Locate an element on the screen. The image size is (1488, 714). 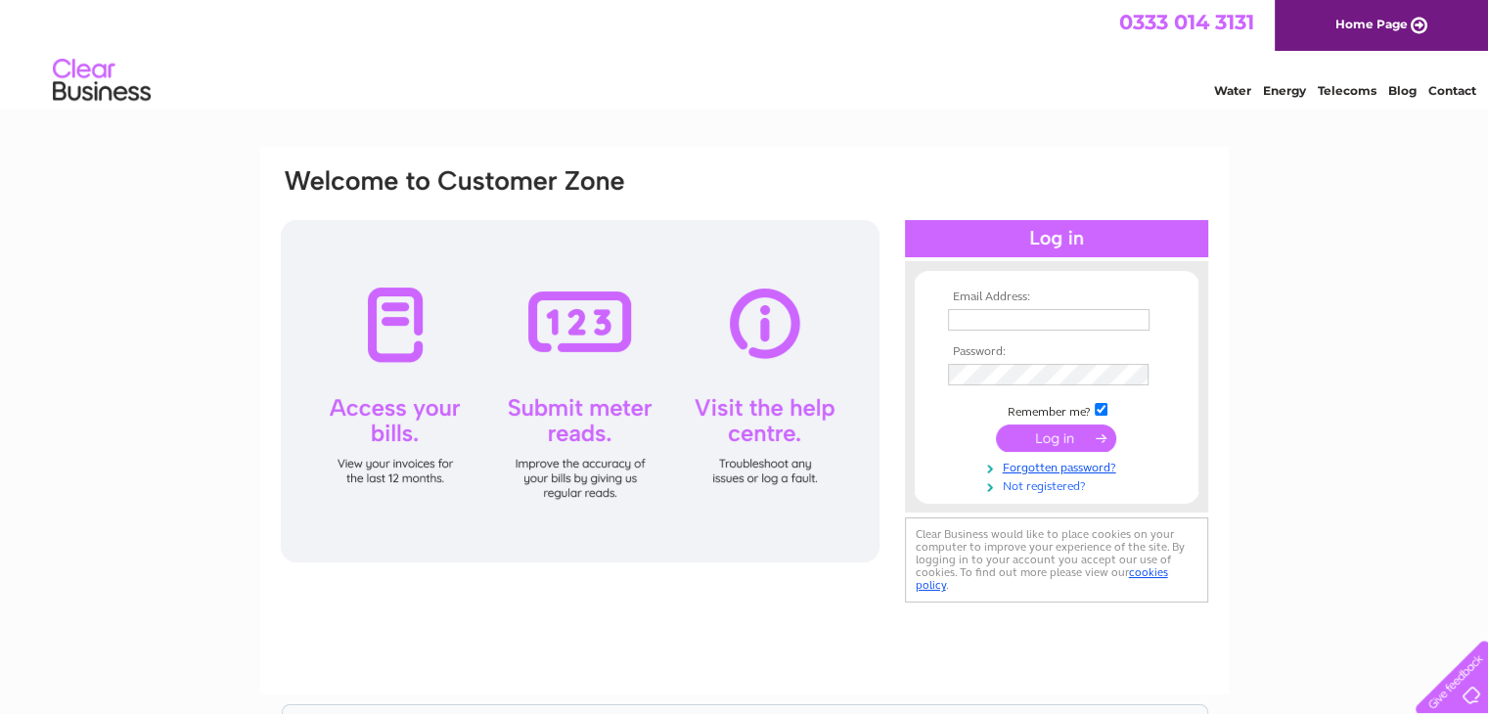
th: Password: is located at coordinates (1057, 352).